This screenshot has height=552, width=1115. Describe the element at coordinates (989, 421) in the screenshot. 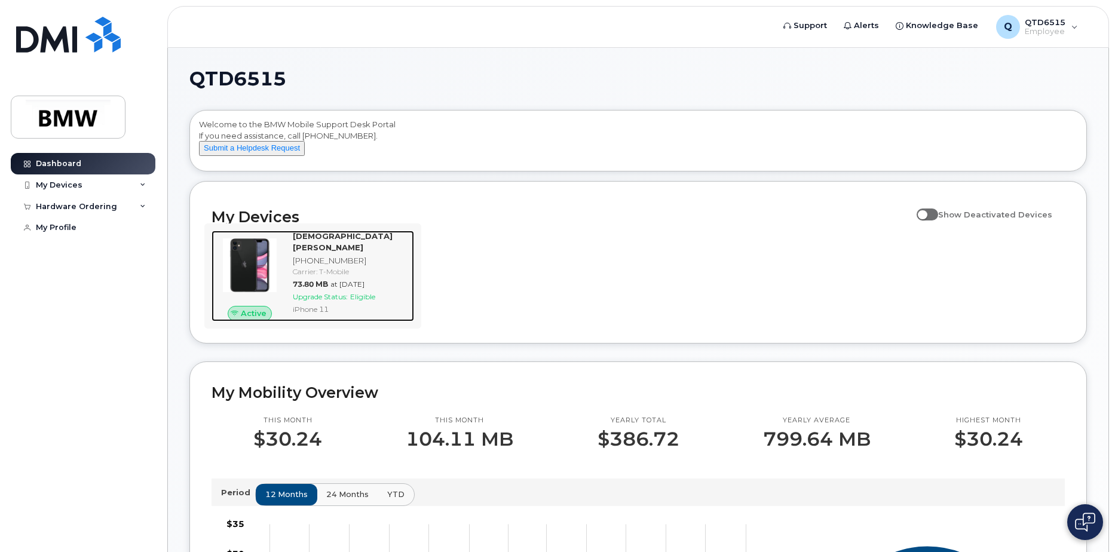

I see `p: Highest month` at that location.